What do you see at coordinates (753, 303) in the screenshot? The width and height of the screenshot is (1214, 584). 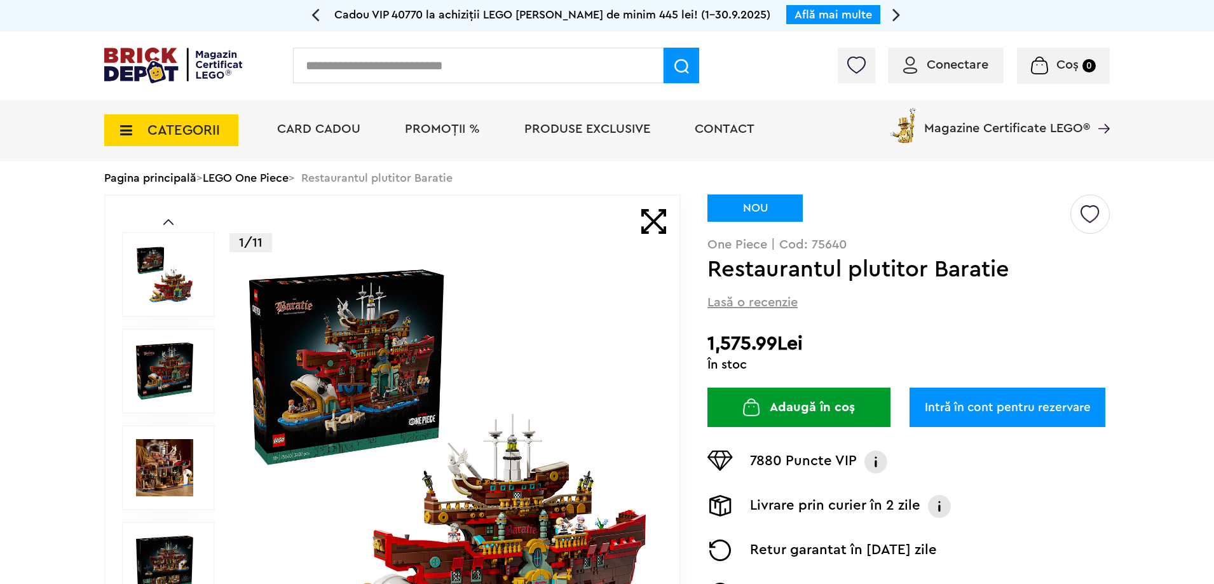 I see `span: Lasă o recenzie` at bounding box center [753, 303].